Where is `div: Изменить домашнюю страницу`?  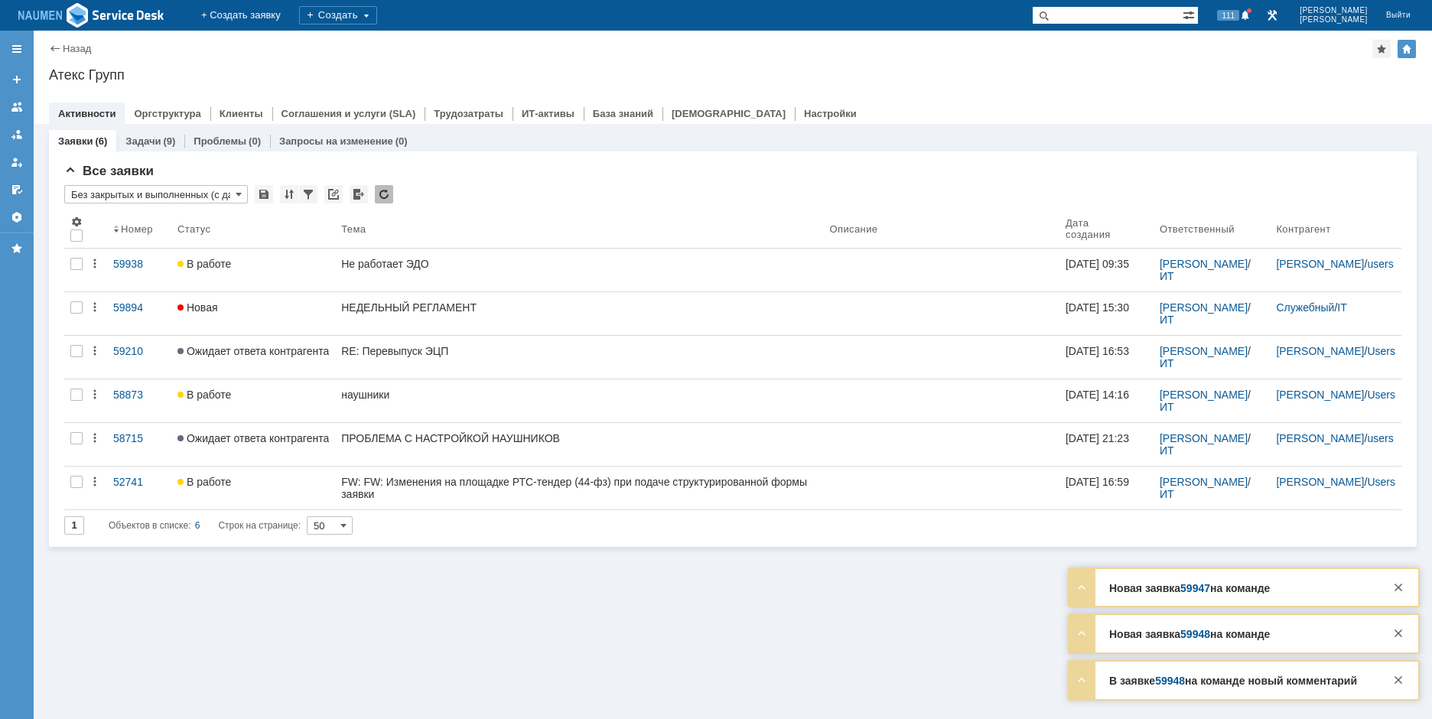
div: Изменить домашнюю страницу is located at coordinates (1407, 49).